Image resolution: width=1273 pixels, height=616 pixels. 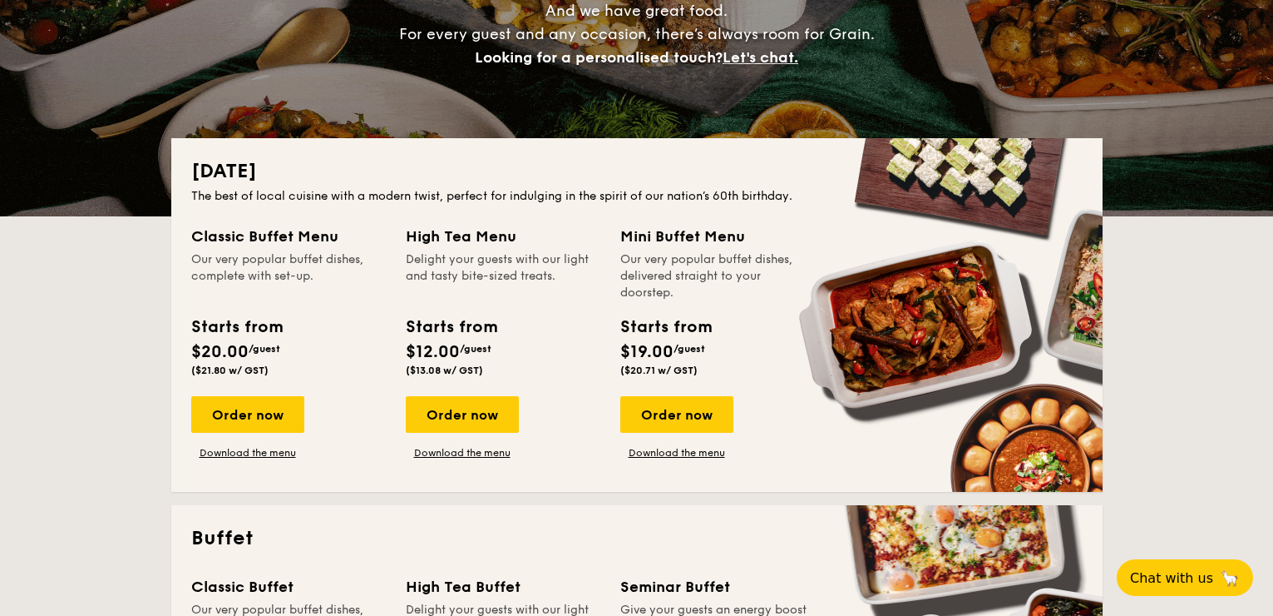 I want to click on div: Seminar Buffet, so click(x=718, y=586).